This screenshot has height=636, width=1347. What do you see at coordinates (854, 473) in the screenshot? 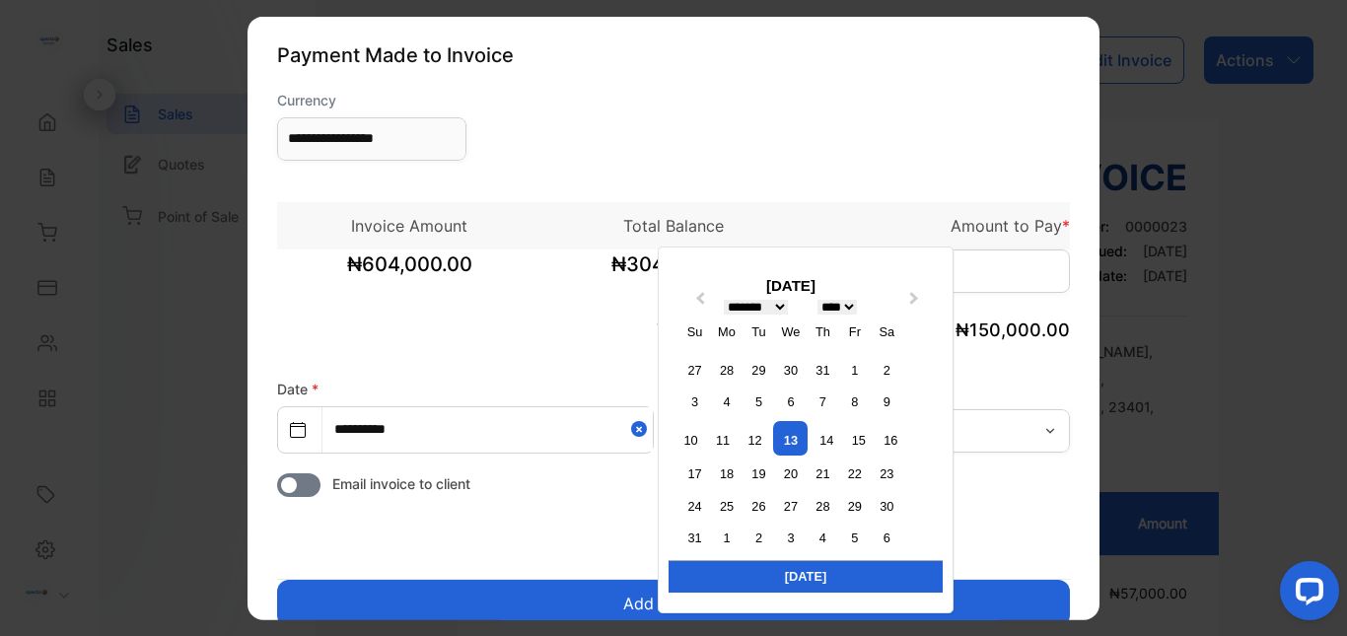
I see `div: Choose Friday, August 22nd, 2025` at bounding box center [854, 473].